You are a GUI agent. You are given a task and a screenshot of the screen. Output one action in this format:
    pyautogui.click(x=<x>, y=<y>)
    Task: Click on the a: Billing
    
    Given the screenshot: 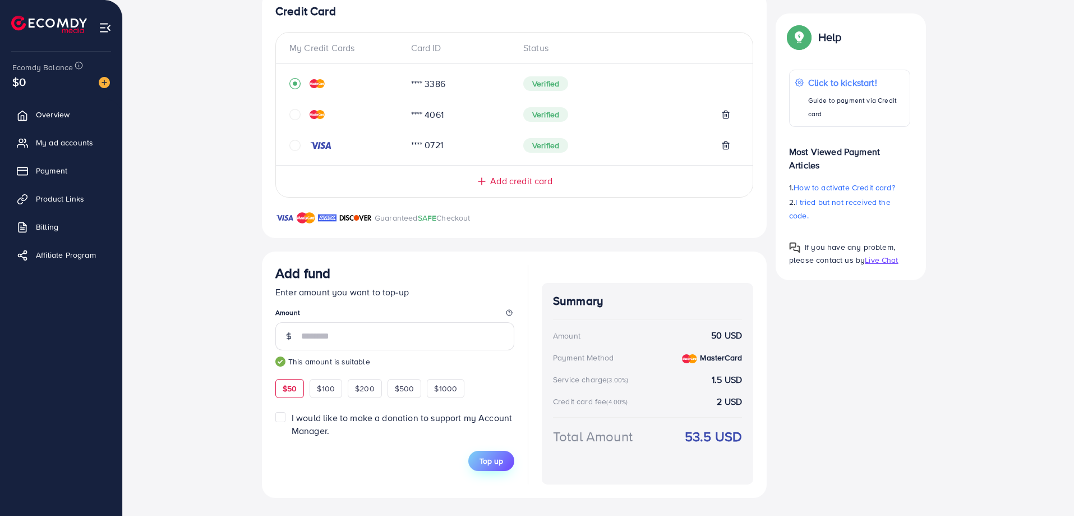 What is the action you would take?
    pyautogui.click(x=61, y=227)
    